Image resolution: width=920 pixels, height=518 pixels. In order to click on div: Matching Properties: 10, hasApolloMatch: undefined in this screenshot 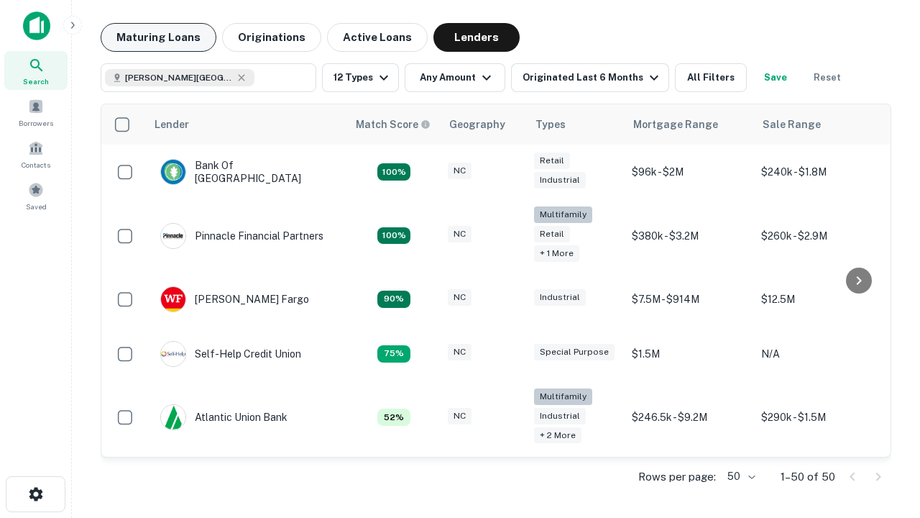, I will do `click(394, 354)`.